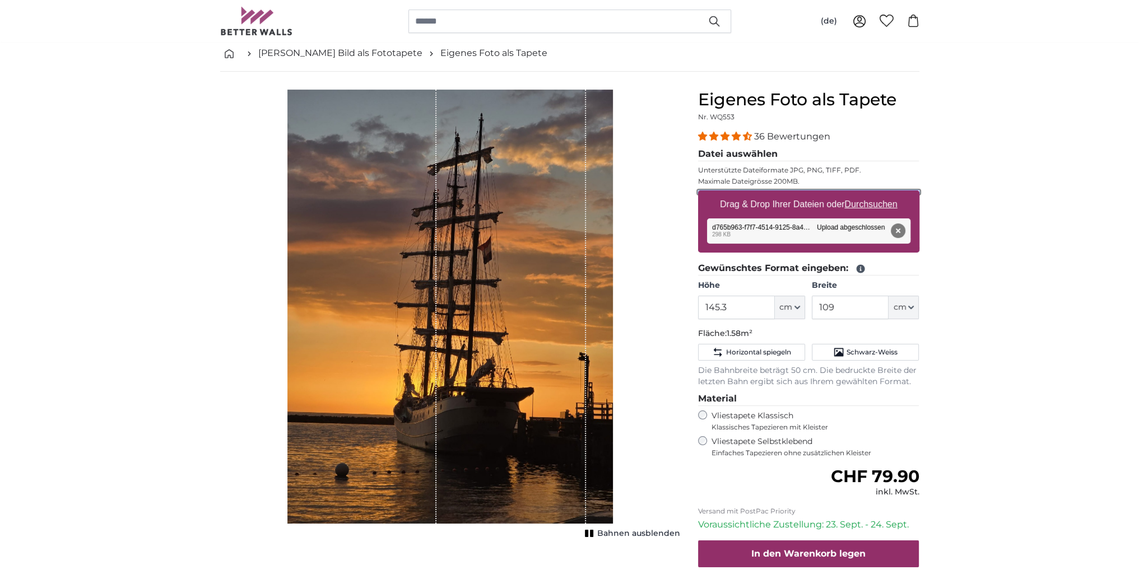  What do you see at coordinates (751, 286) in the screenshot?
I see `label: Höhe` at bounding box center [751, 286].